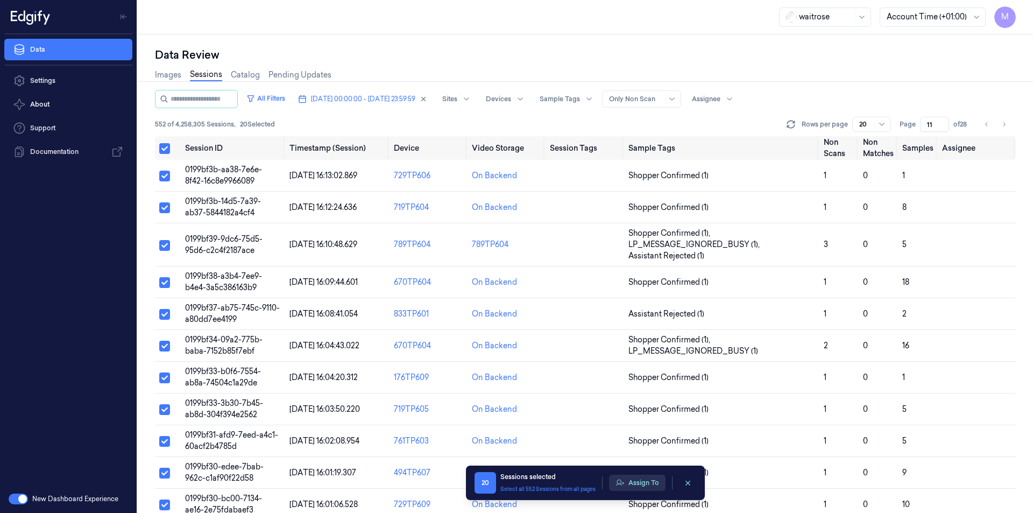 The image size is (1033, 513). I want to click on div: 729TP606, so click(428, 175).